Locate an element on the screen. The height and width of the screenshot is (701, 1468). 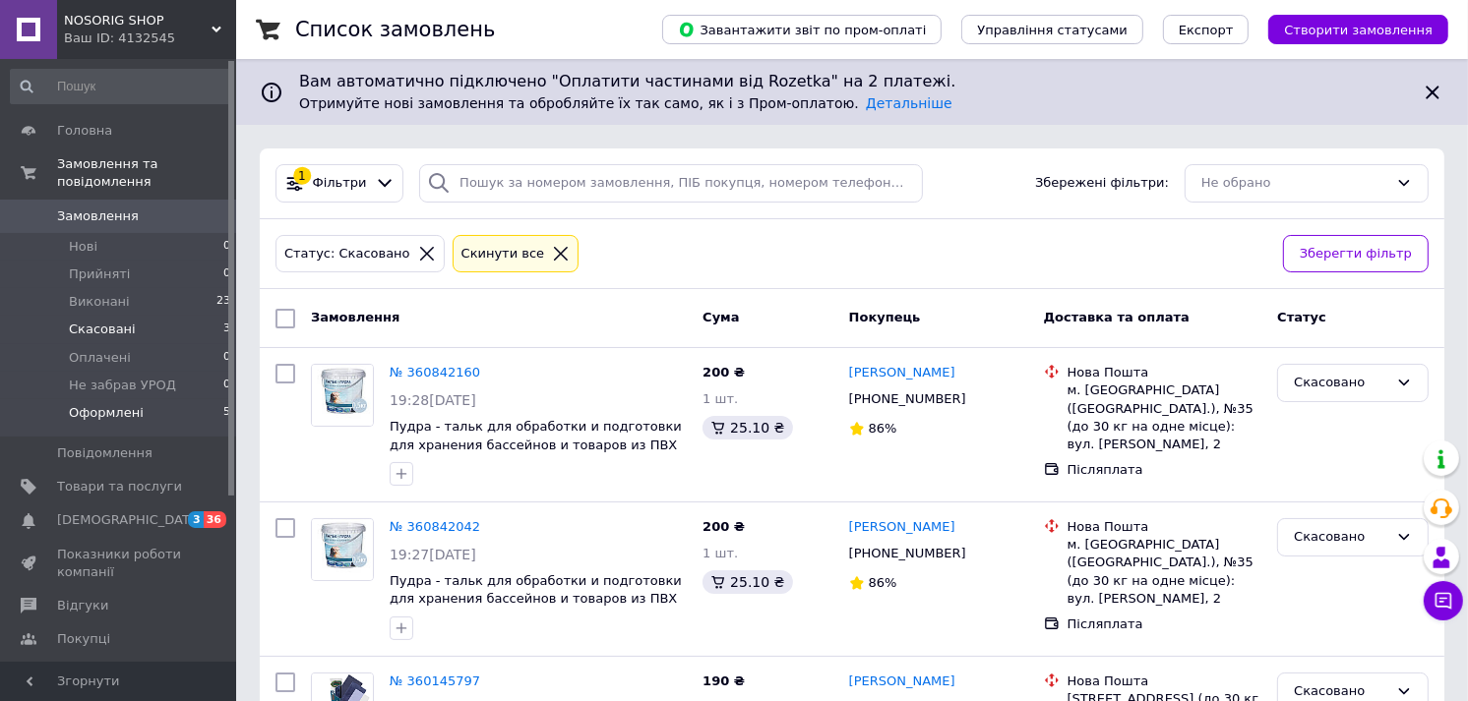
a: Детальніше is located at coordinates (909, 103).